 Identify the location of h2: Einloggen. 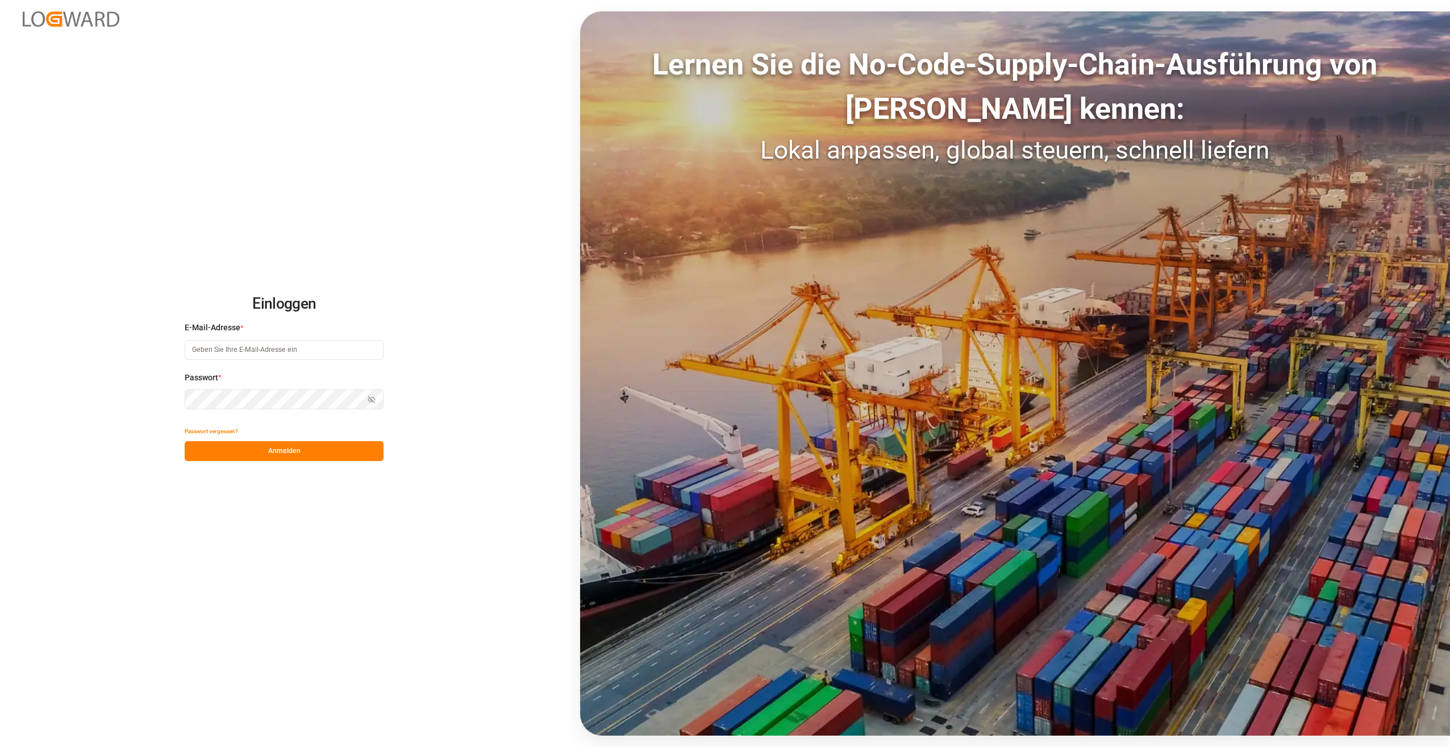
(284, 304).